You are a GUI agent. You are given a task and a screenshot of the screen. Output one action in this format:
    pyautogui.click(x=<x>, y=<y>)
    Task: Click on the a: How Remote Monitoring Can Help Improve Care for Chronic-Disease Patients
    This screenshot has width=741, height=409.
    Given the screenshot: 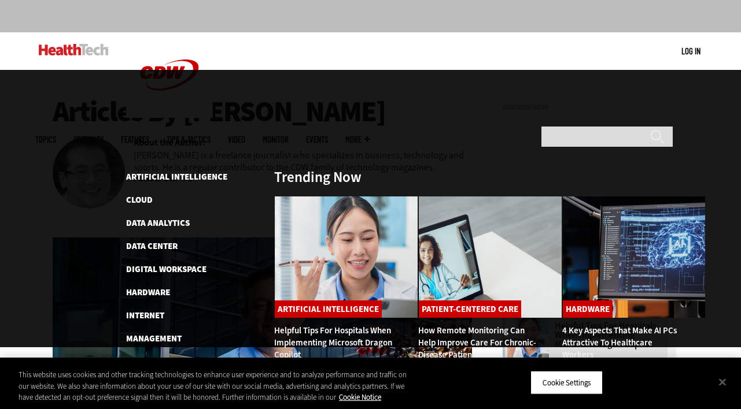 What is the action you would take?
    pyautogui.click(x=477, y=343)
    